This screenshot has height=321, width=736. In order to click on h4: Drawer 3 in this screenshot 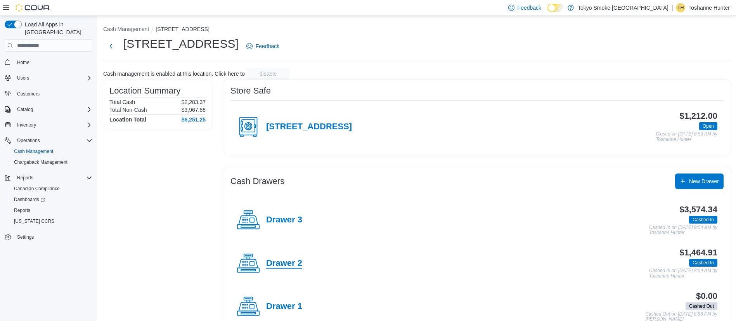, I will do `click(284, 220)`.